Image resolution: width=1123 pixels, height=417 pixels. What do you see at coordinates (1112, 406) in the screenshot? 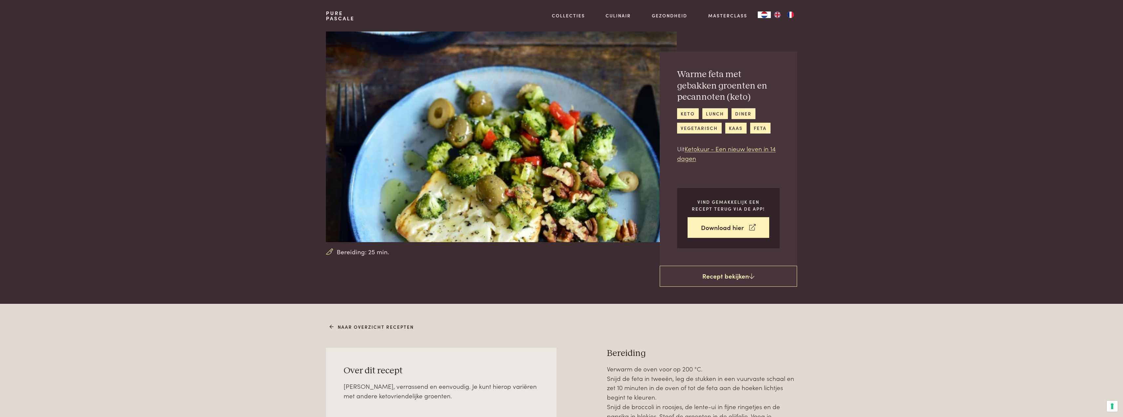
I see `button: Uw voorkeuren voor toestemming voor trackingtechnologieën` at bounding box center [1112, 406].